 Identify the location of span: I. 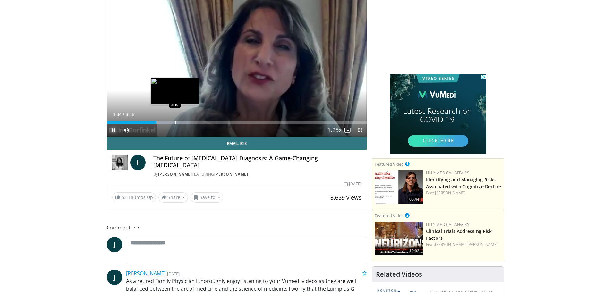
(138, 163).